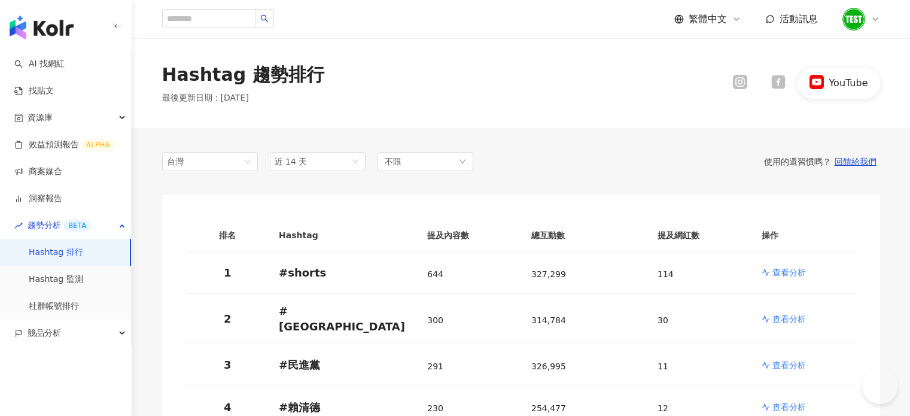 Image resolution: width=910 pixels, height=416 pixels. I want to click on th: 提及網紅數, so click(700, 235).